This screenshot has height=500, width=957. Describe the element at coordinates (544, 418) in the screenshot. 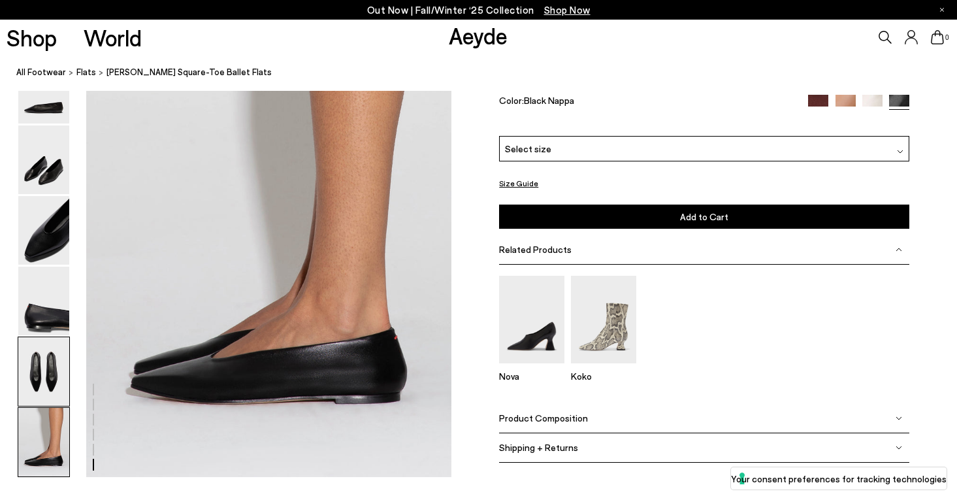

I see `span: Product Composition` at that location.